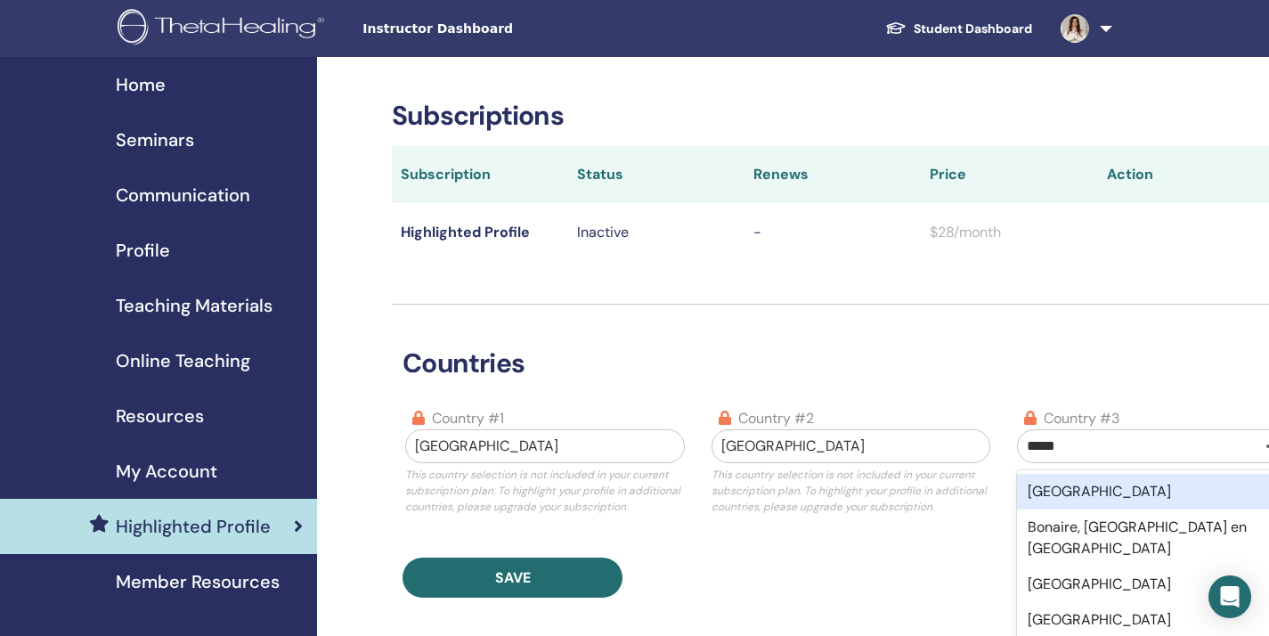 This screenshot has height=636, width=1269. What do you see at coordinates (194, 305) in the screenshot?
I see `span: Teaching Materials` at bounding box center [194, 305].